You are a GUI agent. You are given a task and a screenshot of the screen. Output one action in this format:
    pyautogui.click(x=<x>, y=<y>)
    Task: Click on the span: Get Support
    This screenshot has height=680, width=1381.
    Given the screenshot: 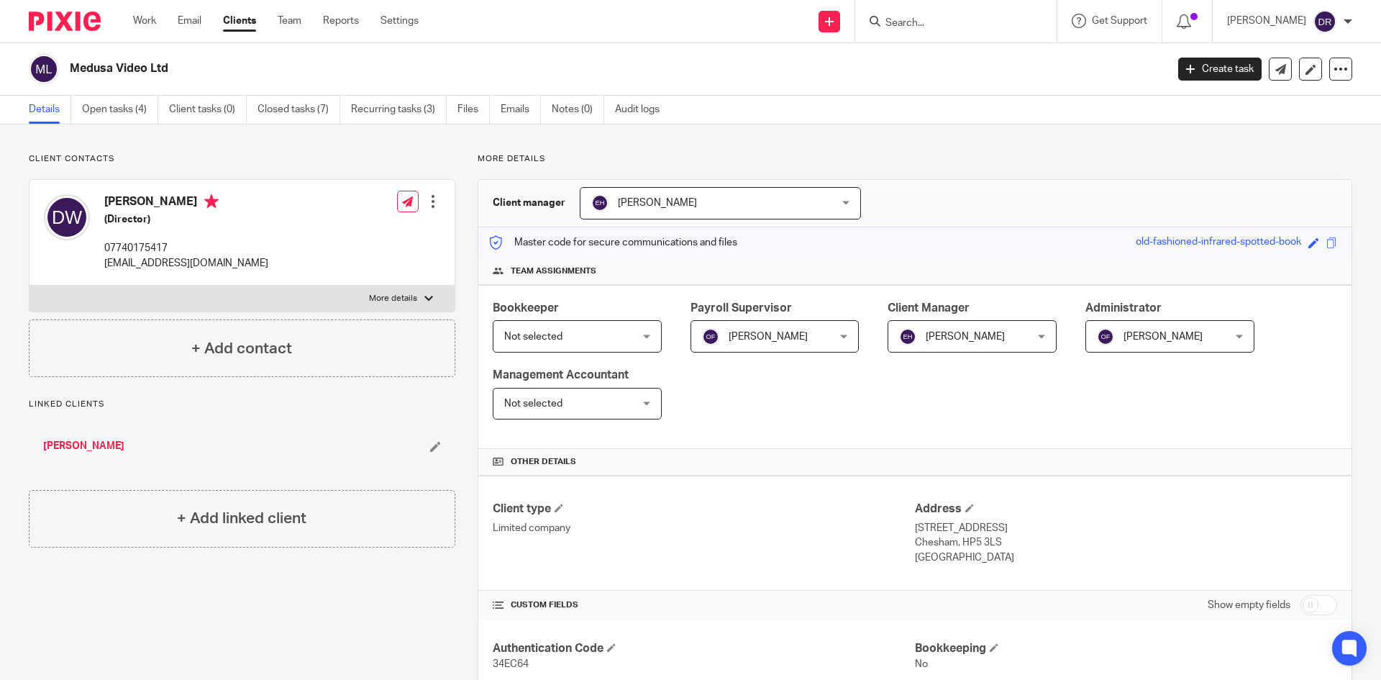 What is the action you would take?
    pyautogui.click(x=1119, y=21)
    